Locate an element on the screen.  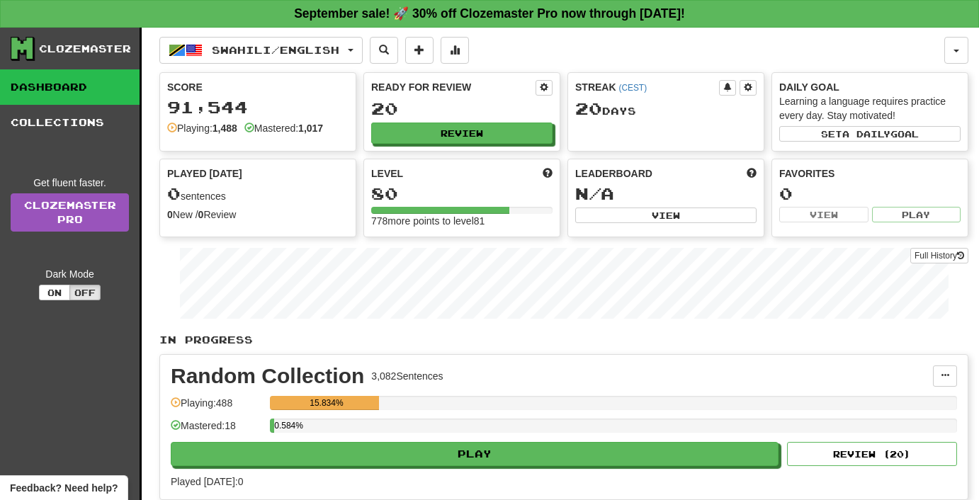
div: 80 is located at coordinates (462, 193).